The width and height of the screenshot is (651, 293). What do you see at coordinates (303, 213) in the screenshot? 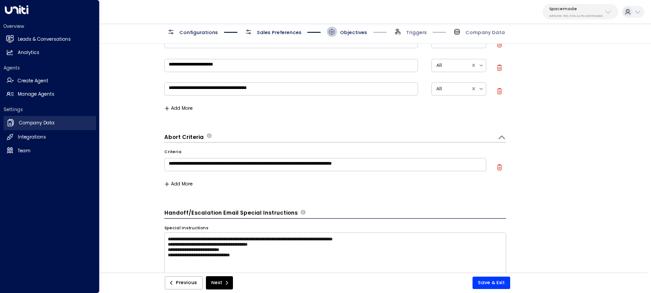
I see `span: Provide any specific instructions for the content of handoff or escalation emails. These notes gu...` at bounding box center [303, 213].